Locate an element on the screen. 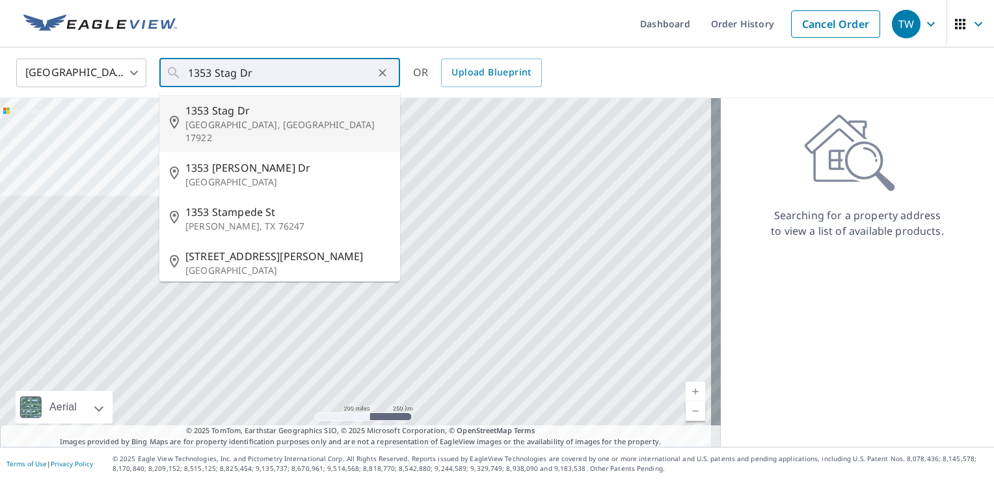 Image resolution: width=994 pixels, height=480 pixels. button: Clear is located at coordinates (383, 73).